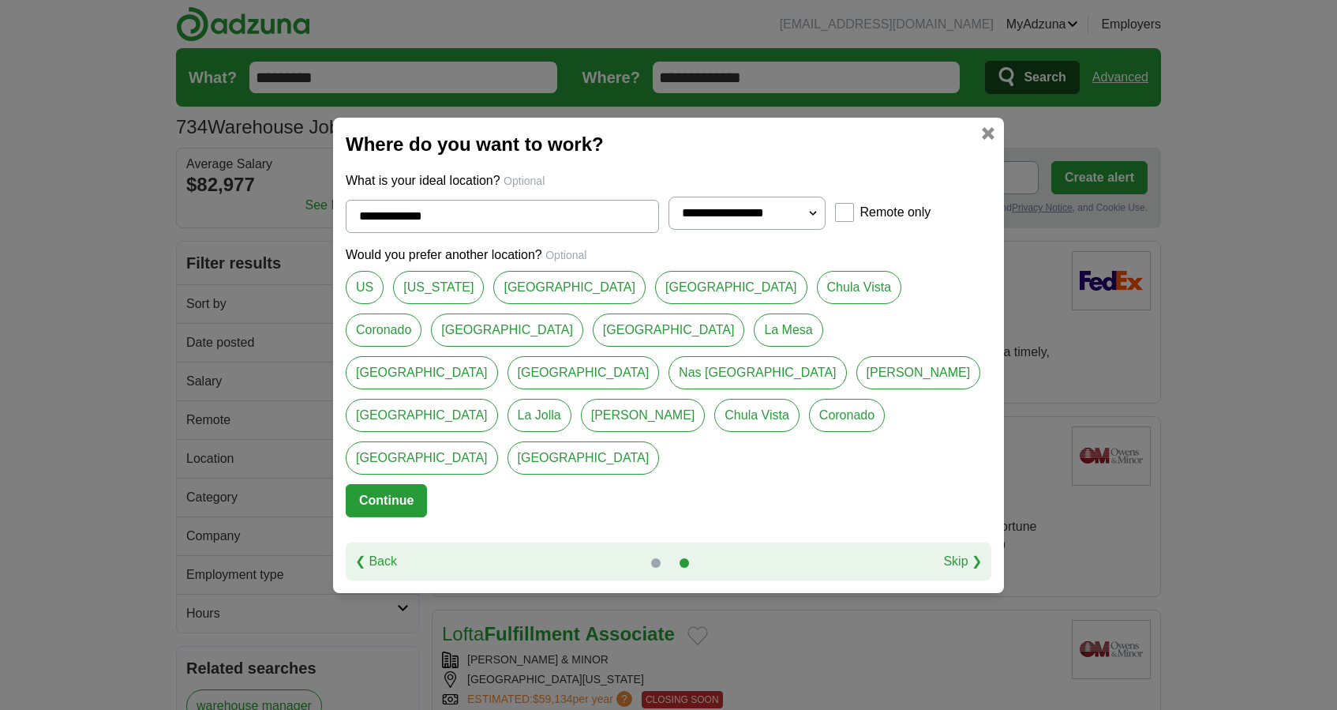 Image resolution: width=1337 pixels, height=710 pixels. What do you see at coordinates (962, 561) in the screenshot?
I see `a: Skip ❯` at bounding box center [962, 561].